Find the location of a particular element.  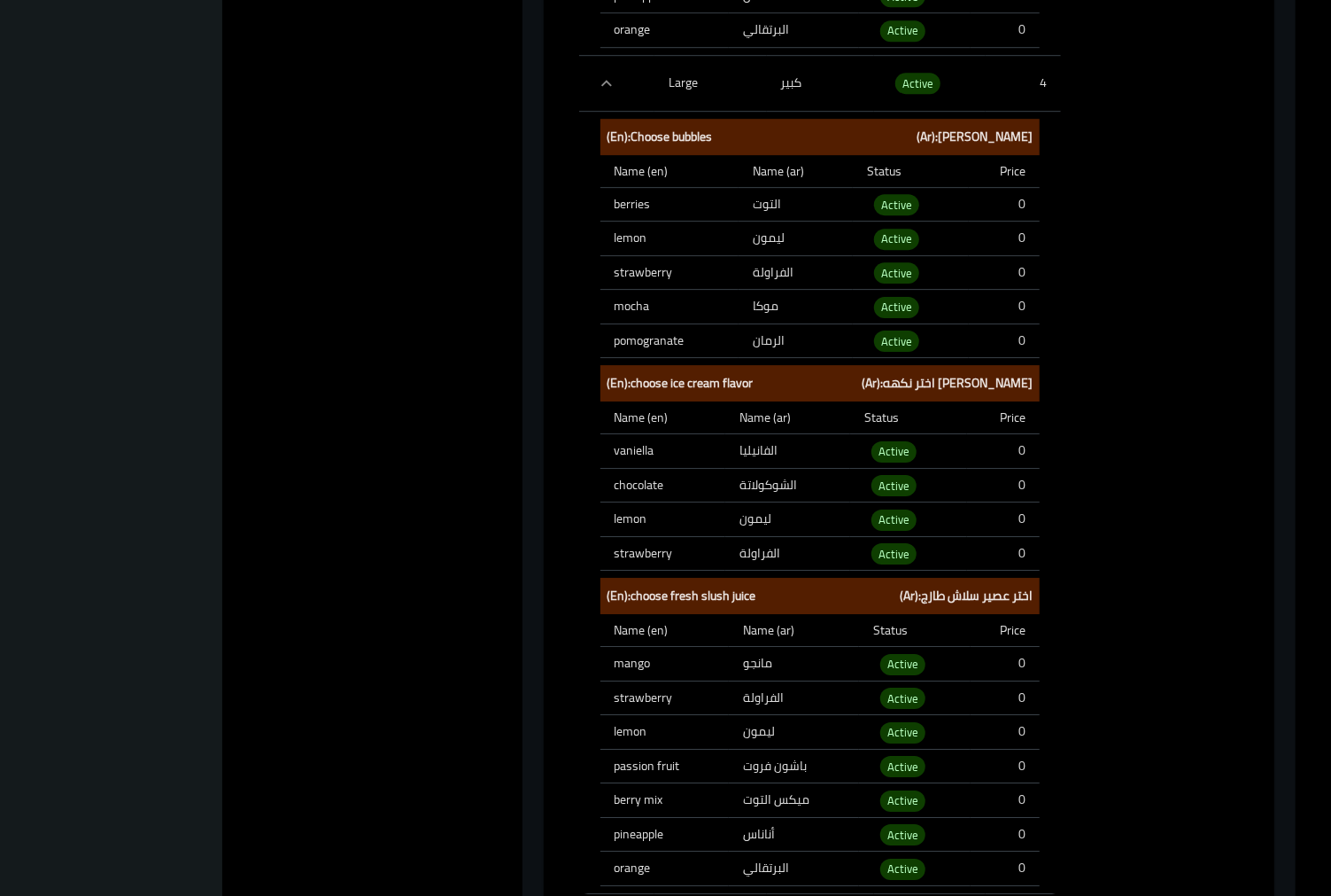

th: Large is located at coordinates (710, 83).